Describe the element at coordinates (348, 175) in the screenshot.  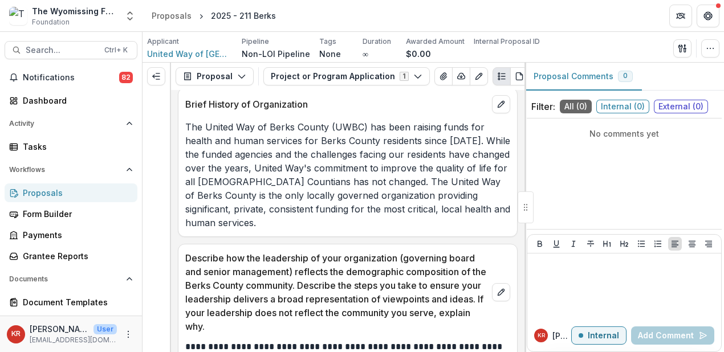
I see `p: The United Way of Berks County (UWBC) has been raising funds for health and human services for Be...` at that location.